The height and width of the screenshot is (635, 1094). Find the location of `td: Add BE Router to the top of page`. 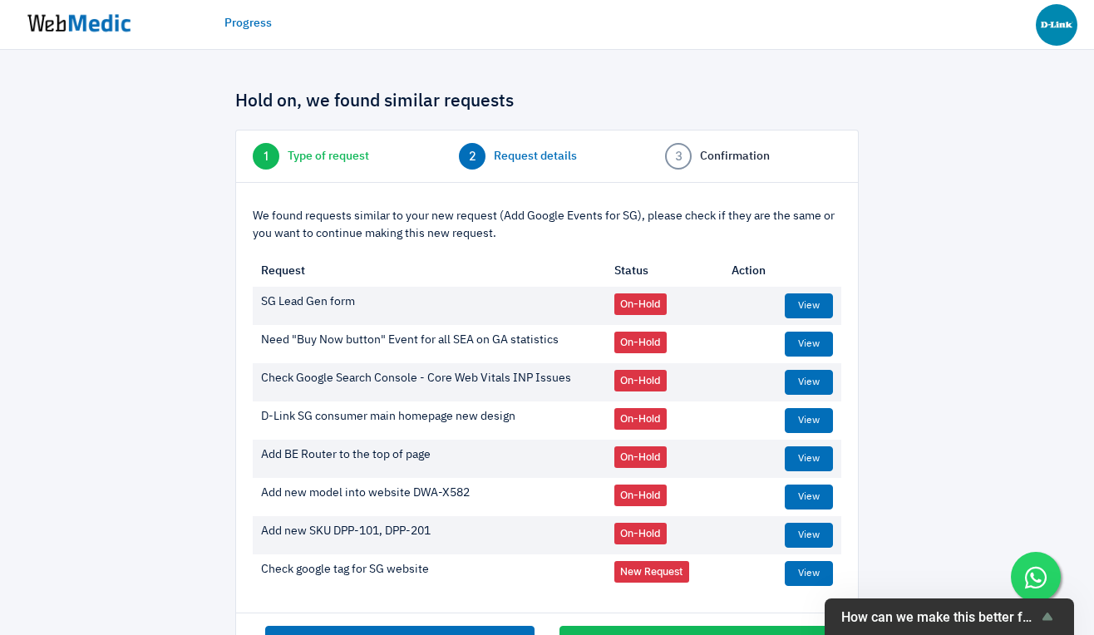

td: Add BE Router to the top of page is located at coordinates (429, 459).